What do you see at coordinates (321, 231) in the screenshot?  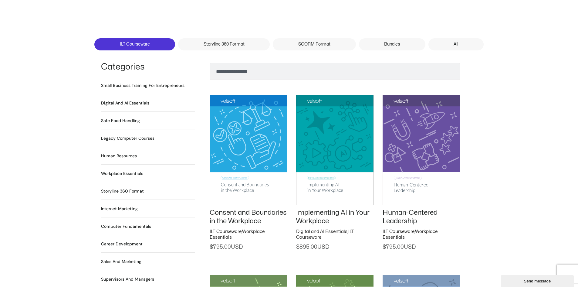 I see `a: Digital and AI Essentials` at bounding box center [321, 231].